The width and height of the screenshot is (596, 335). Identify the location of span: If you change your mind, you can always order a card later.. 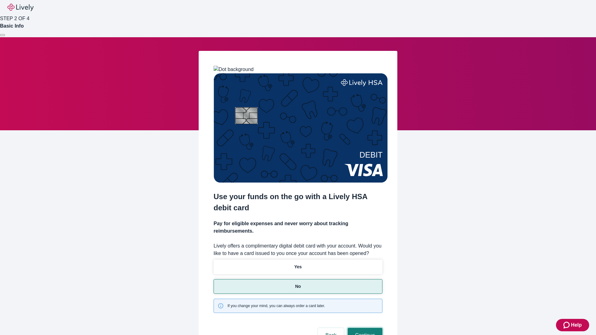
(276, 306).